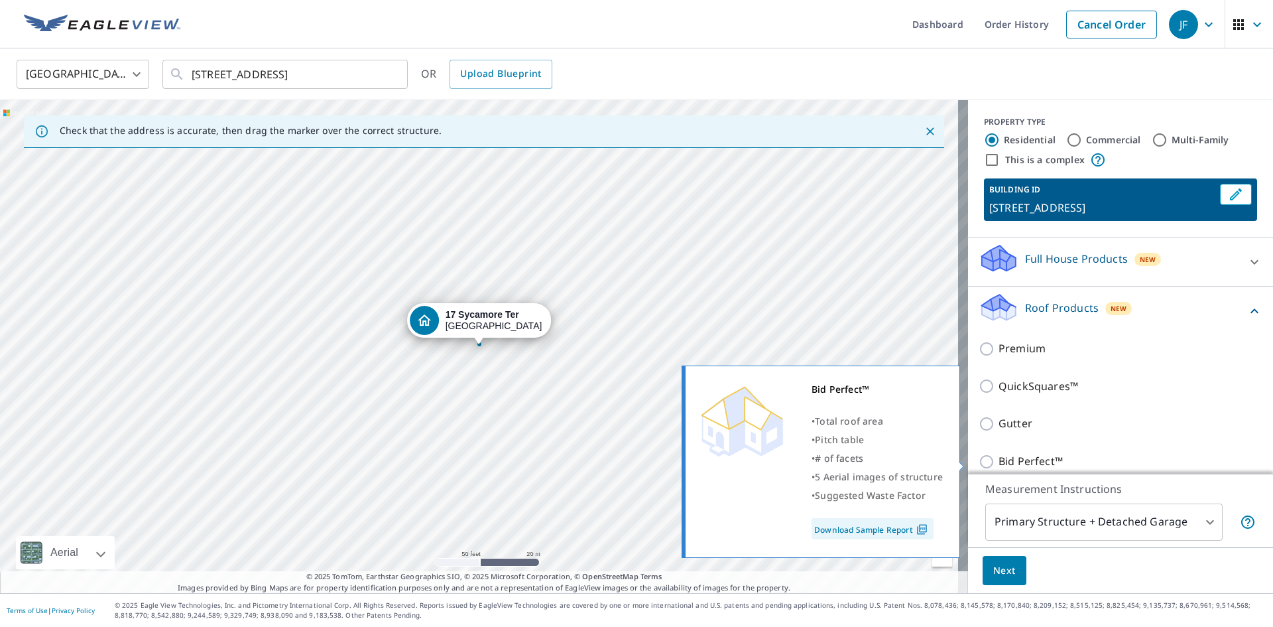 The width and height of the screenshot is (1273, 627). Describe the element at coordinates (849, 421) in the screenshot. I see `span: Total roof area` at that location.